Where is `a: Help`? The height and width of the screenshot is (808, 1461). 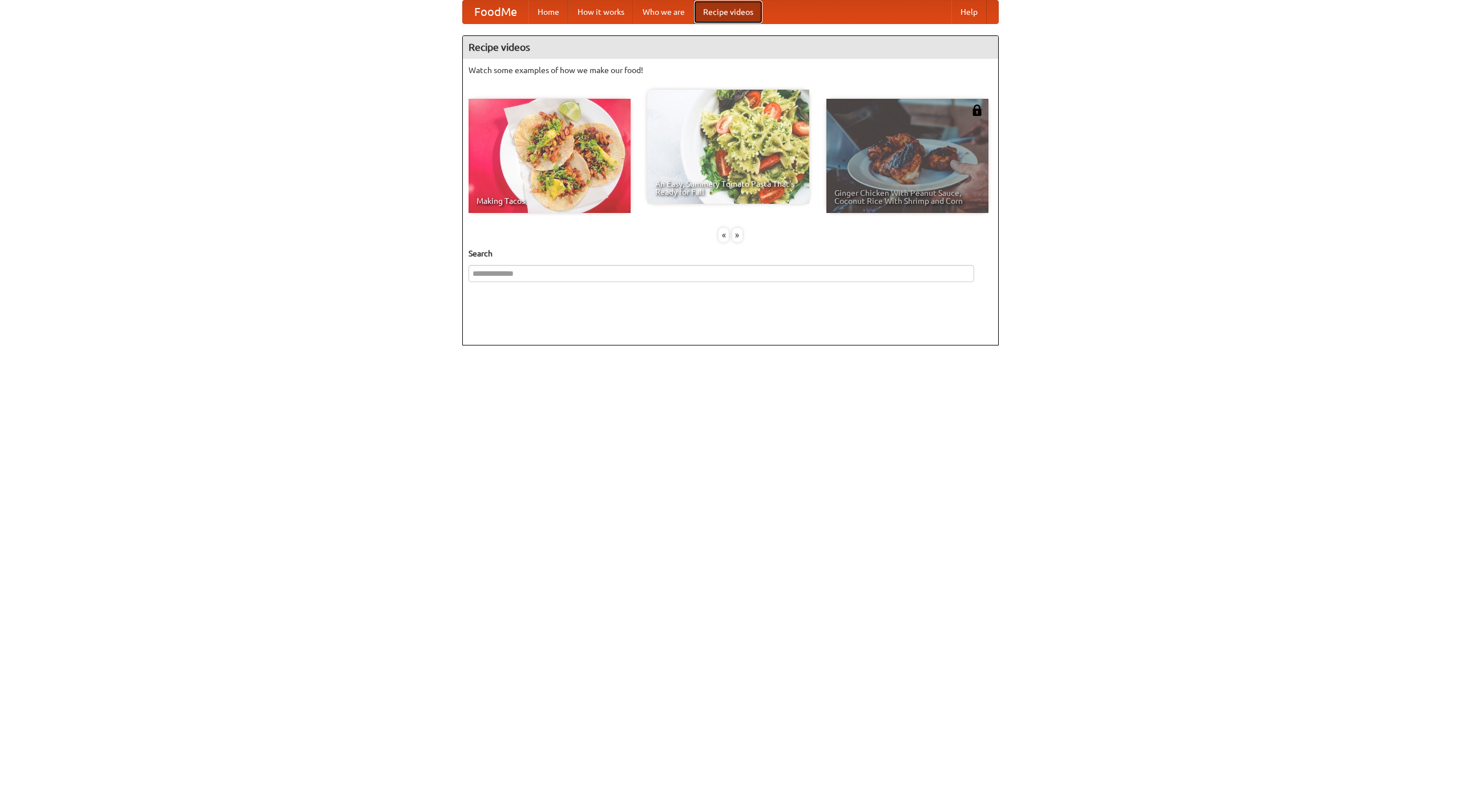 a: Help is located at coordinates (969, 12).